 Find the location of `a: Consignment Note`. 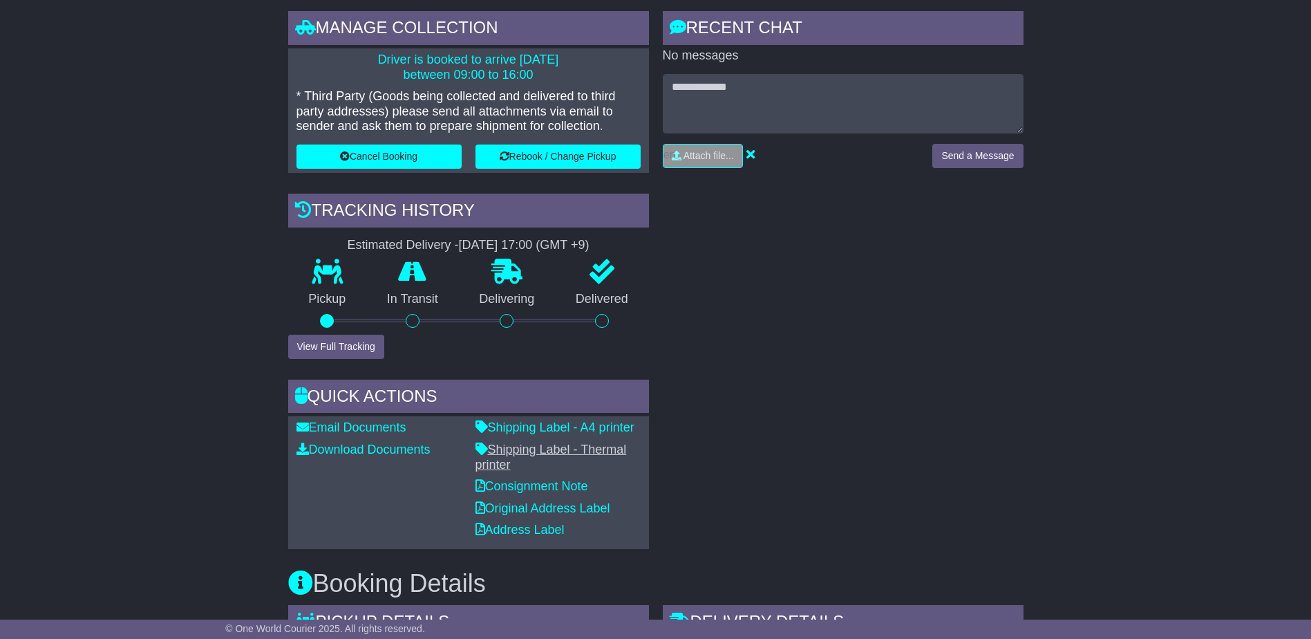

a: Consignment Note is located at coordinates (532, 486).